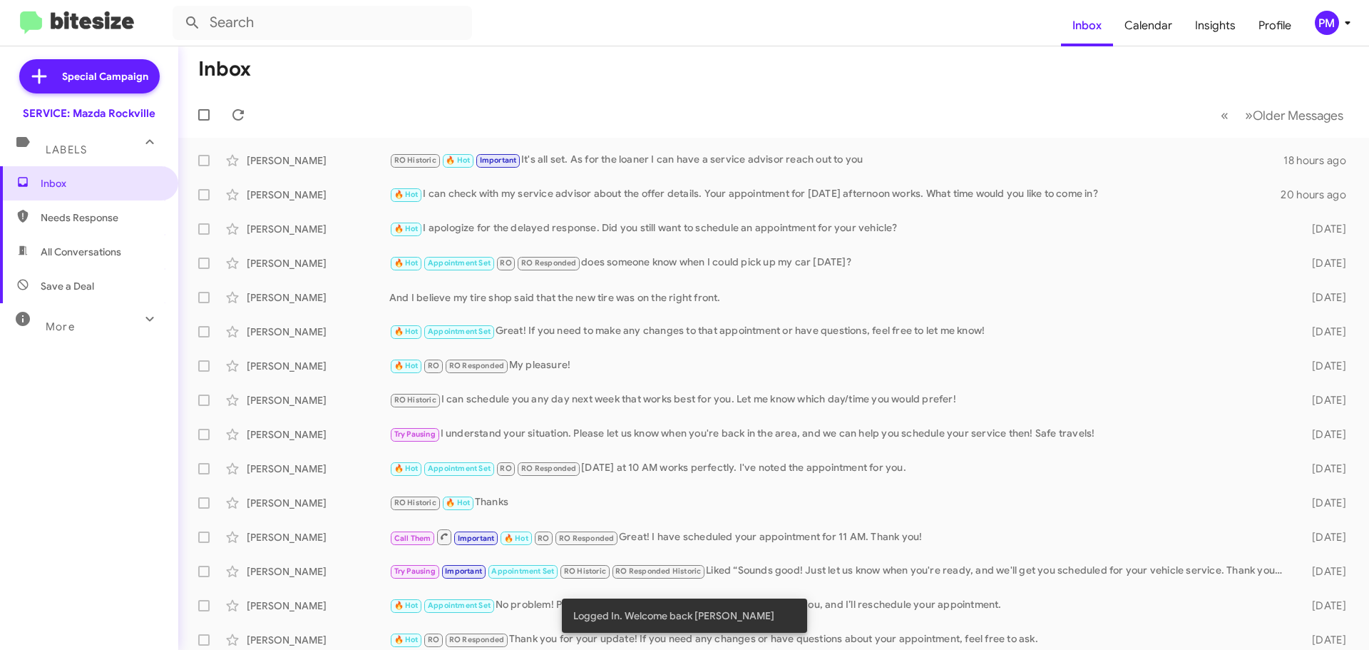  Describe the element at coordinates (101, 217) in the screenshot. I see `span: Needs Response` at that location.